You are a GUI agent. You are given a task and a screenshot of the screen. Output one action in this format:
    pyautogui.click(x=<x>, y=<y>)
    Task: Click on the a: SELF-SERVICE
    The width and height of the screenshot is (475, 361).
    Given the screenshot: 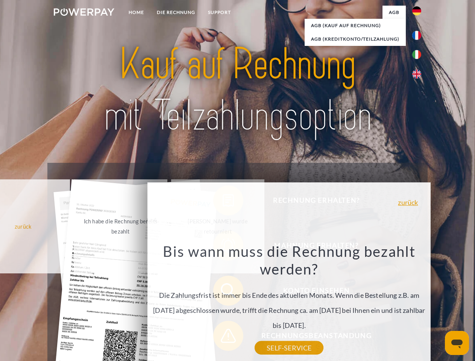 What is the action you would take?
    pyautogui.click(x=289, y=348)
    